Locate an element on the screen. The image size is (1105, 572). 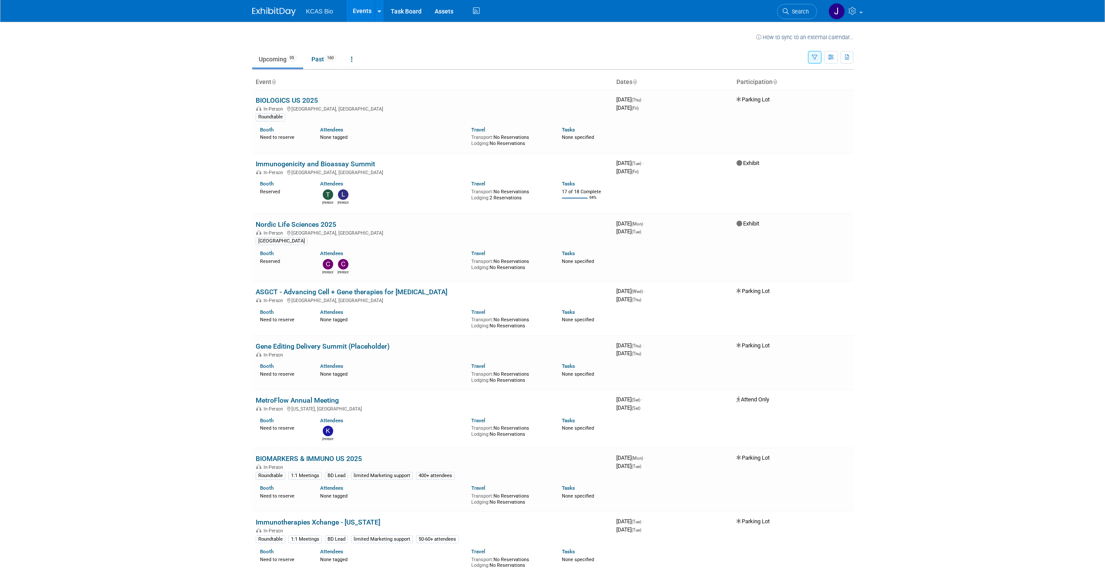
span: 95 is located at coordinates (292, 58).